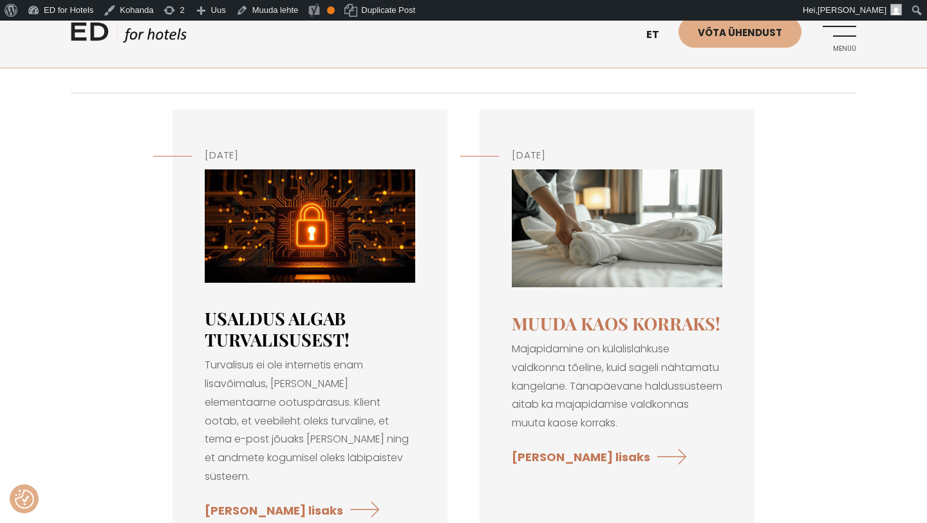  Describe the element at coordinates (617, 228) in the screenshot. I see `img: Housekeeping I Modern hotel PMS BOUK` at that location.